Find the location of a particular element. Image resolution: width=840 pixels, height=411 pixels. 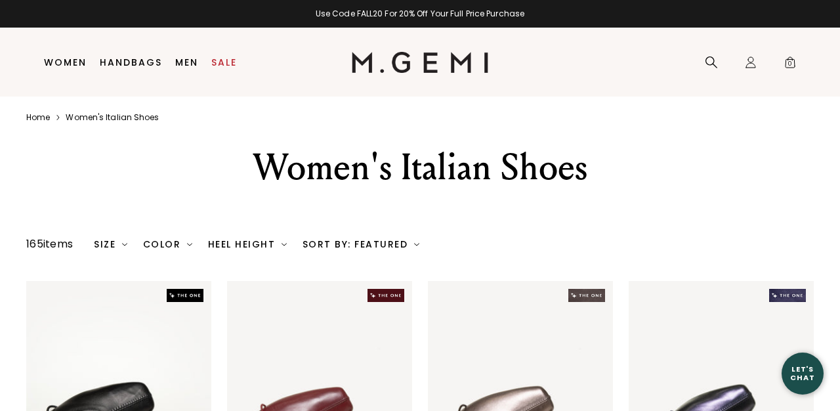

div: Sort By: Featured is located at coordinates (361, 244).